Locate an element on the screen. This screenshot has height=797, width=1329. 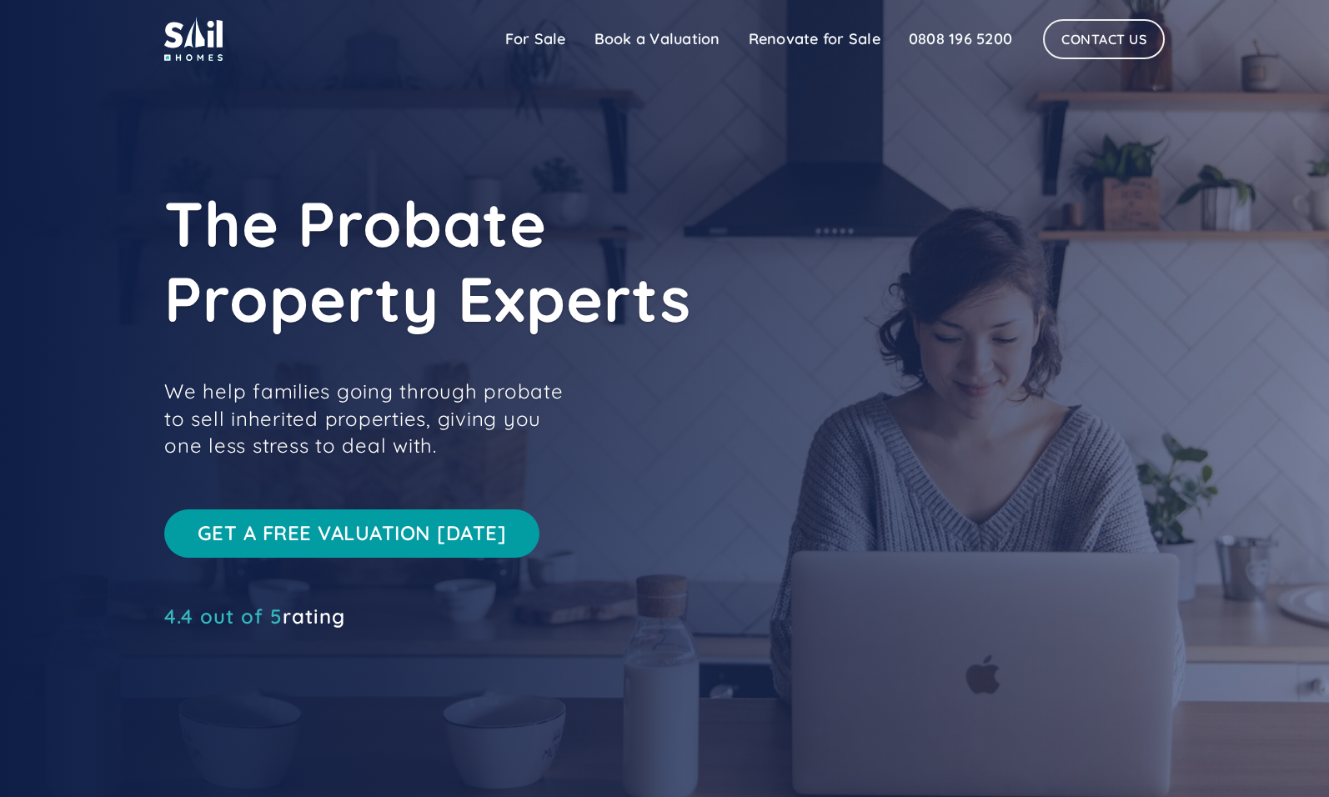
img: sail home logo is located at coordinates (193, 38).